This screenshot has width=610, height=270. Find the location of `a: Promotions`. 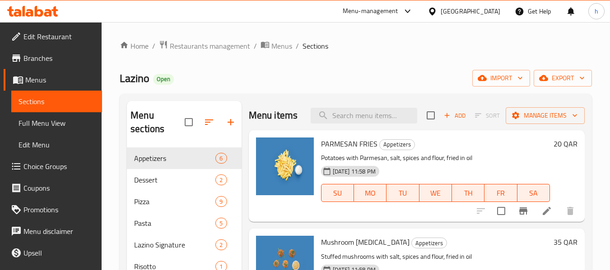

a: Promotions is located at coordinates (53, 210).